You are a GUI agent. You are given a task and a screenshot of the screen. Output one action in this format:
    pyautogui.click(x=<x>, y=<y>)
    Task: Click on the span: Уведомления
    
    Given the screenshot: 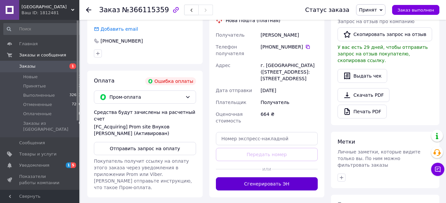 What is the action you would take?
    pyautogui.click(x=34, y=166)
    